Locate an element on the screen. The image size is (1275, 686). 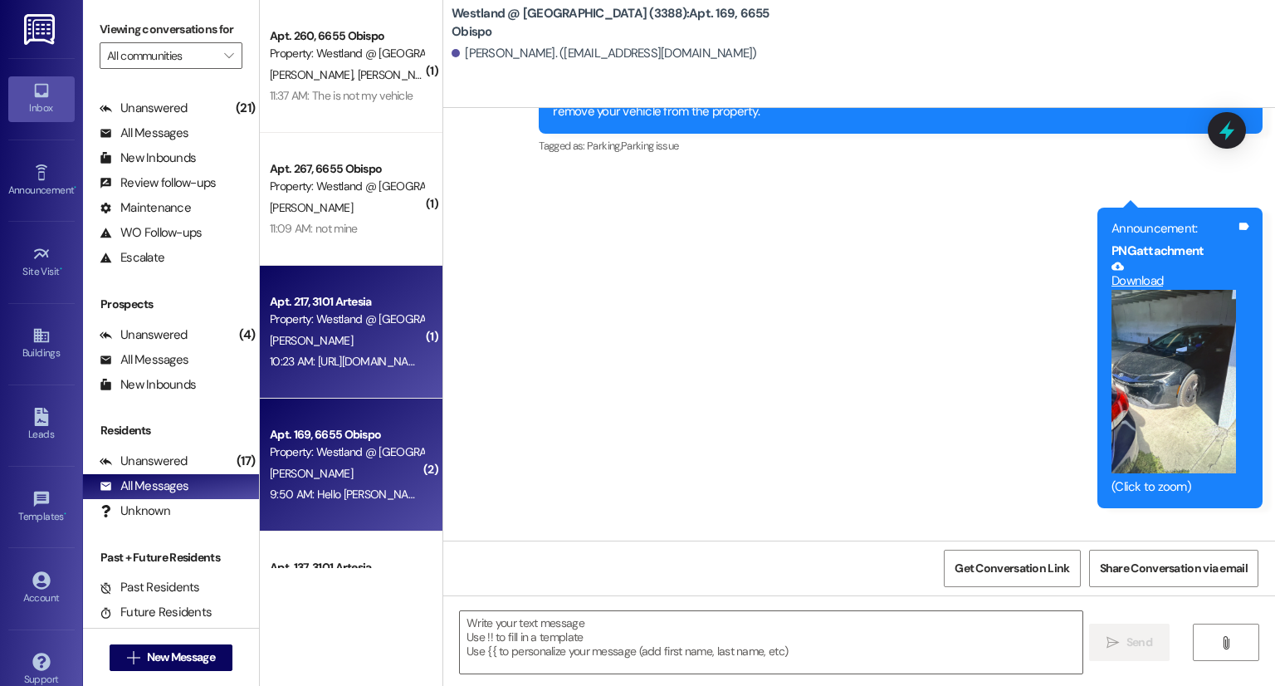
b: PNG attachment is located at coordinates (1157, 251).